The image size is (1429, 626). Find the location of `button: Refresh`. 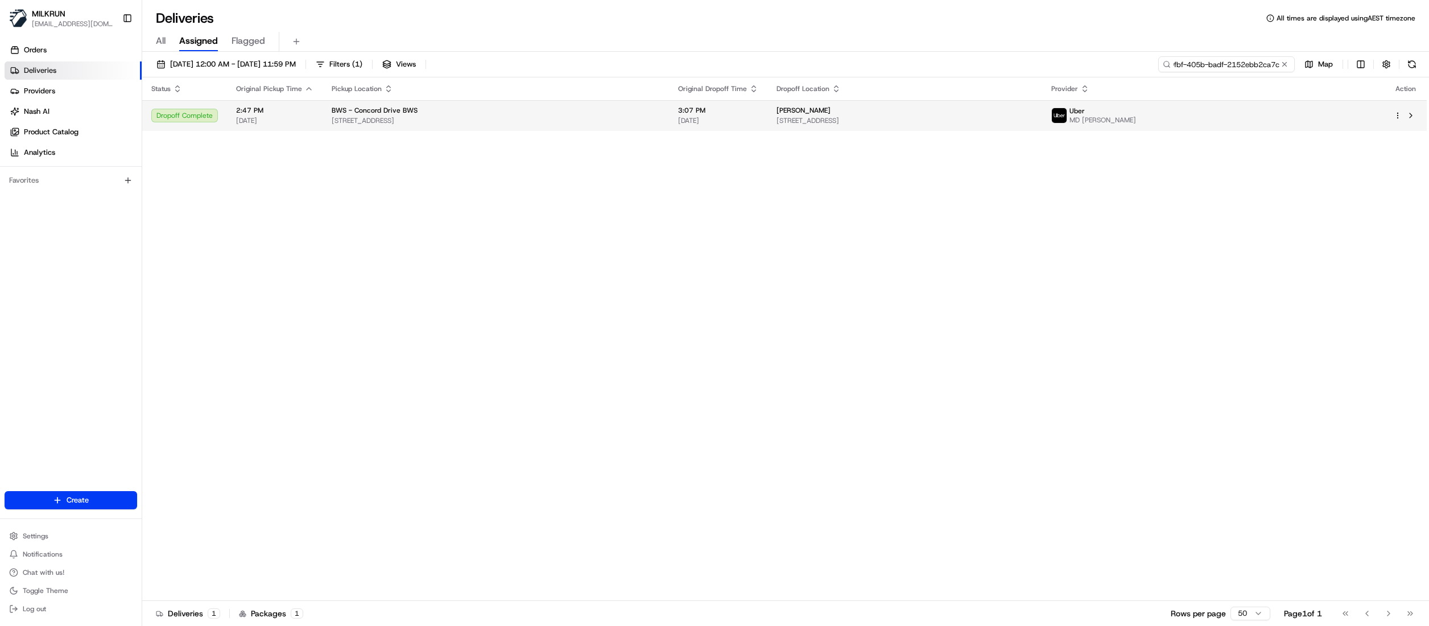

button: Refresh is located at coordinates (1412, 64).